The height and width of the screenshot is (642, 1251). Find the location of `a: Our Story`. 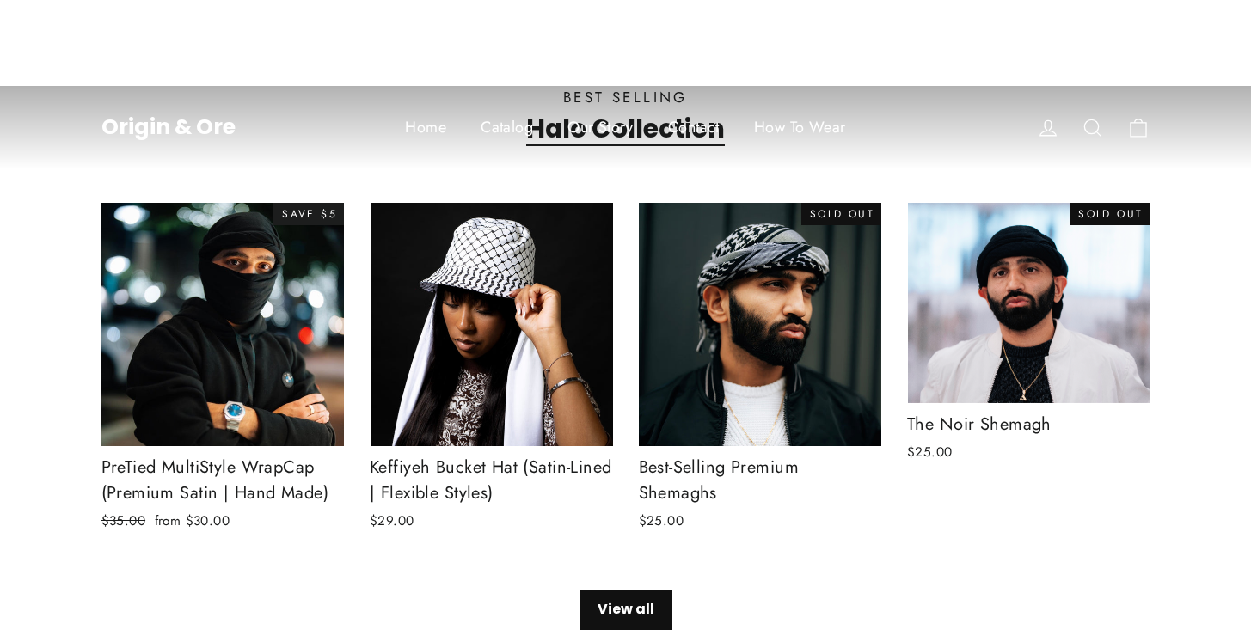

a: Our Story is located at coordinates (600, 127).